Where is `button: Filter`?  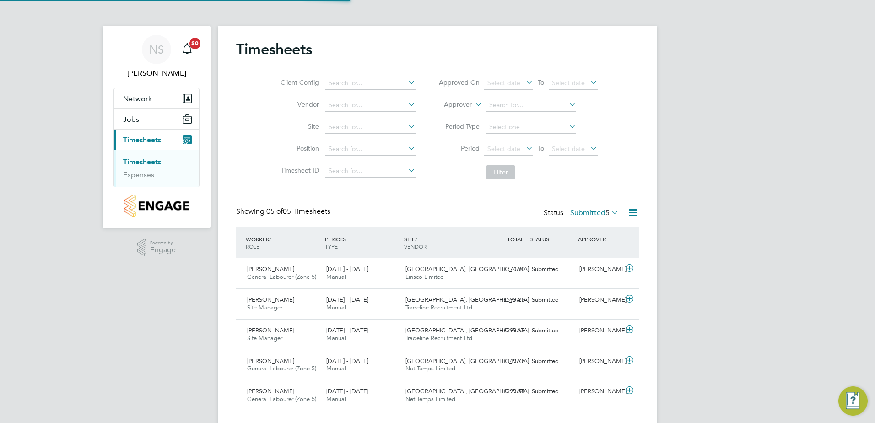
button: Filter is located at coordinates (501, 172).